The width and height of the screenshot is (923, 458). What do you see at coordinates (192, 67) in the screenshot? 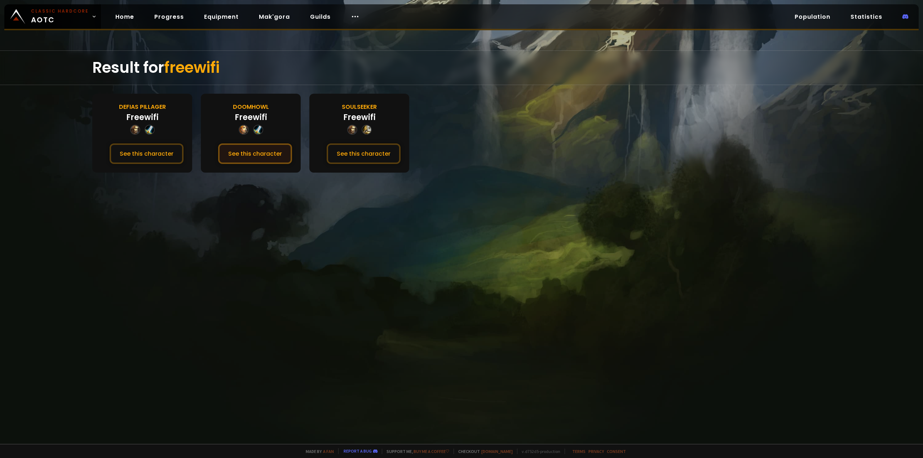
I see `span: freewifi` at bounding box center [192, 67].